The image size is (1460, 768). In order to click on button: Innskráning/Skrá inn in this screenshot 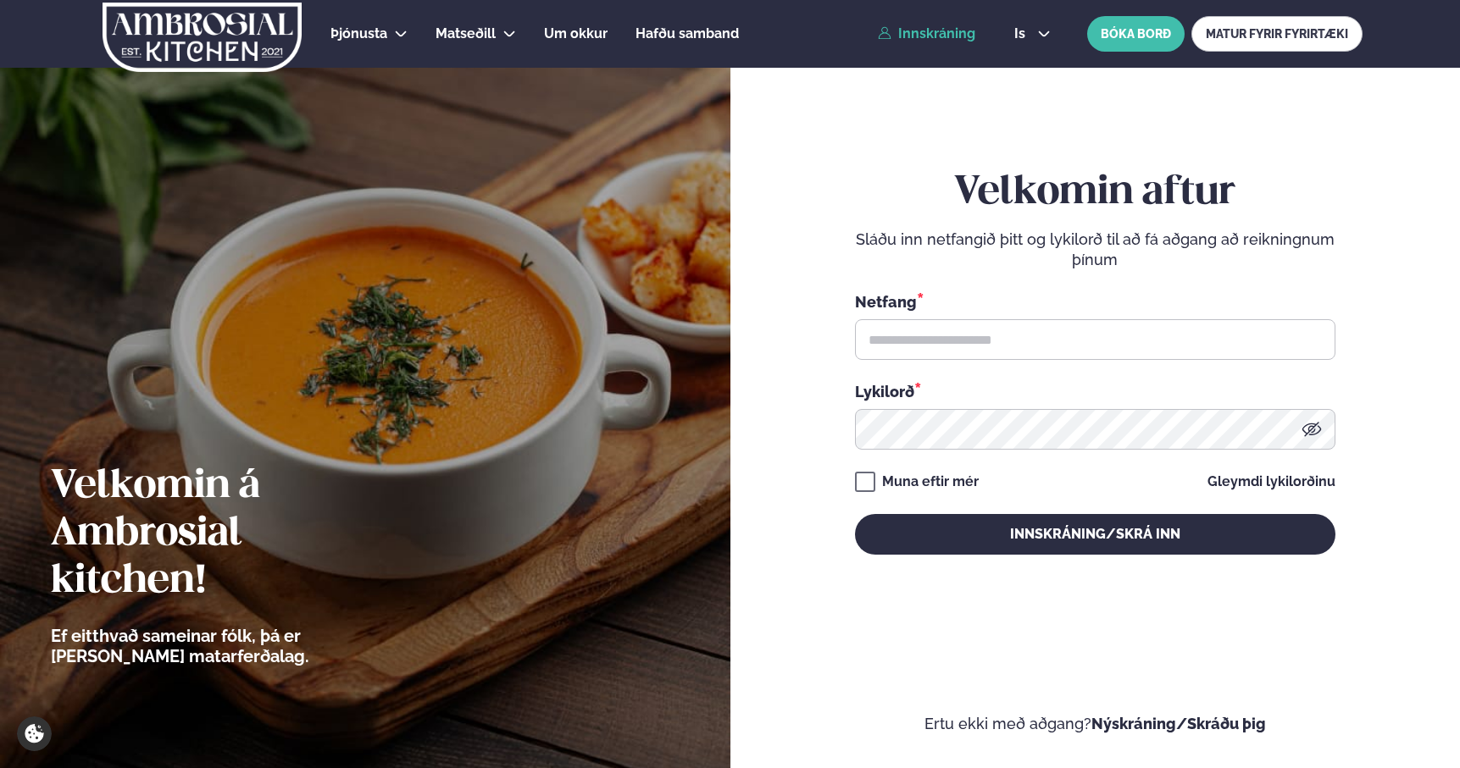, I will do `click(1095, 535)`.